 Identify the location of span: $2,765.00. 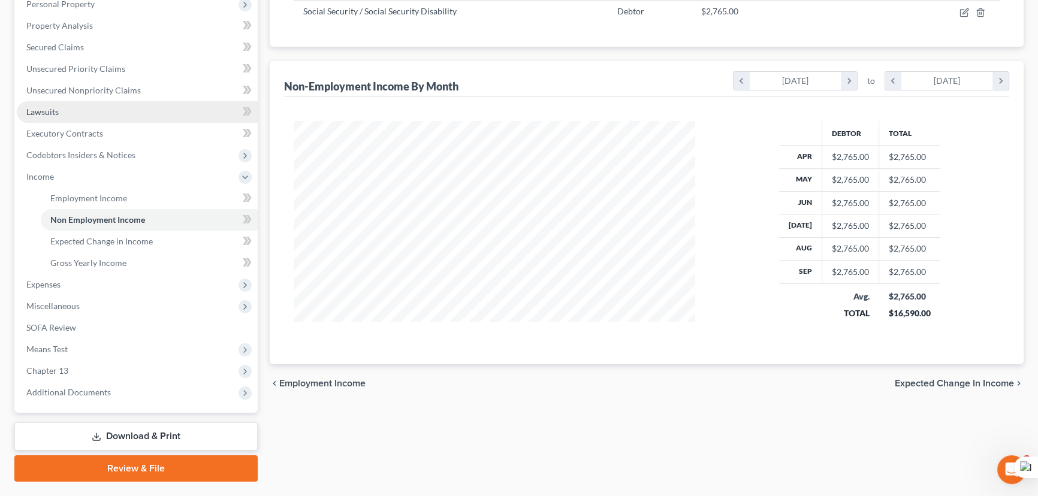
(720, 11).